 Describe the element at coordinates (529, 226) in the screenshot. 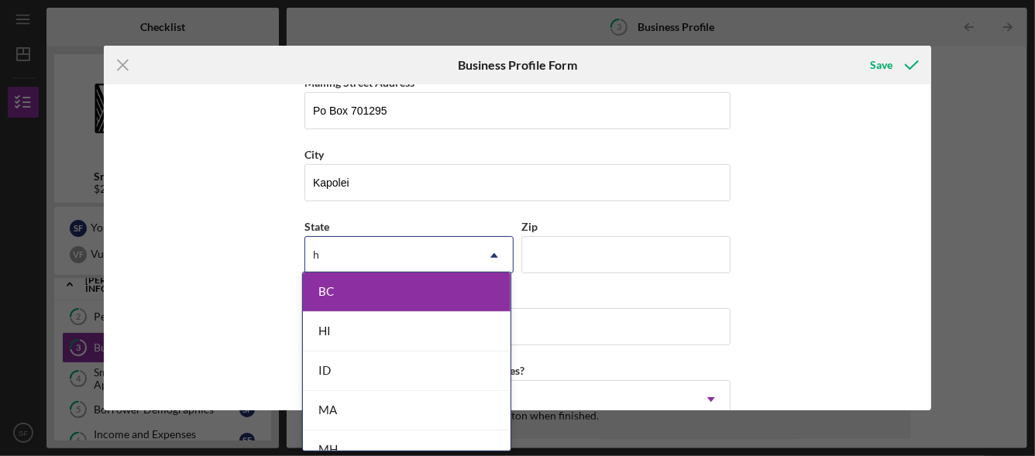

I see `label: Zip` at that location.